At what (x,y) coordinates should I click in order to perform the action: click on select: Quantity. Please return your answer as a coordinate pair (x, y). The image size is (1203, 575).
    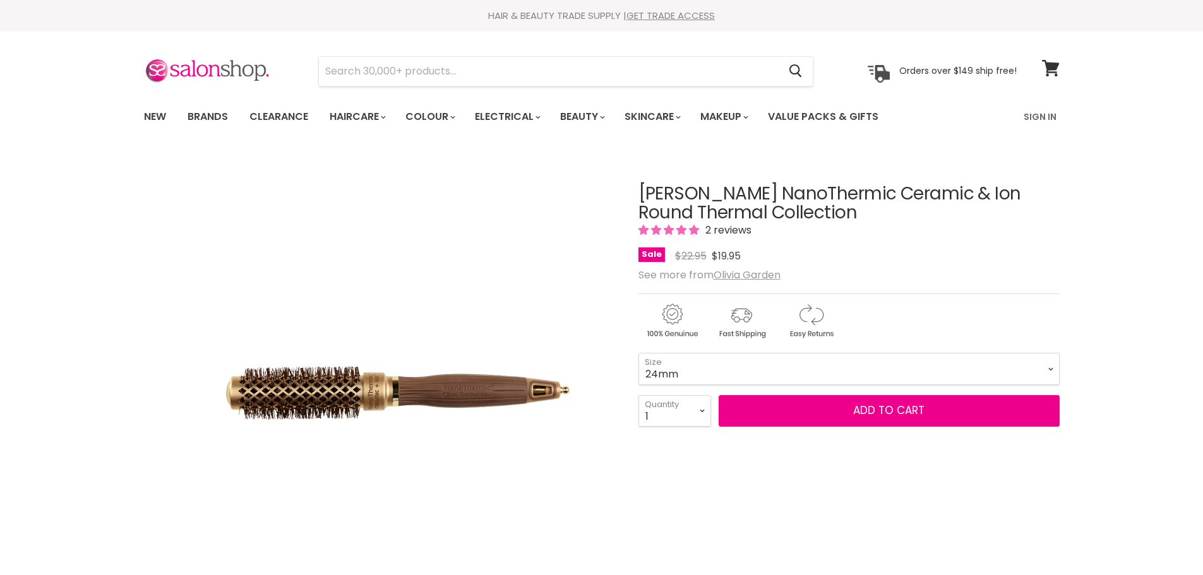
    Looking at the image, I should click on (675, 411).